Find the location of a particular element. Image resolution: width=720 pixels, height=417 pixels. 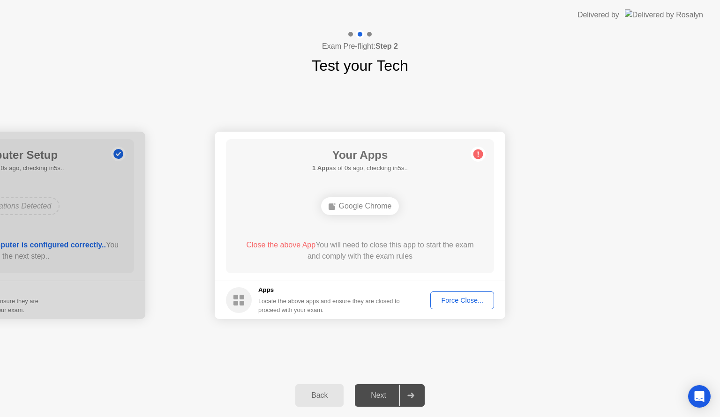

div: Google Chrome is located at coordinates (360, 206).